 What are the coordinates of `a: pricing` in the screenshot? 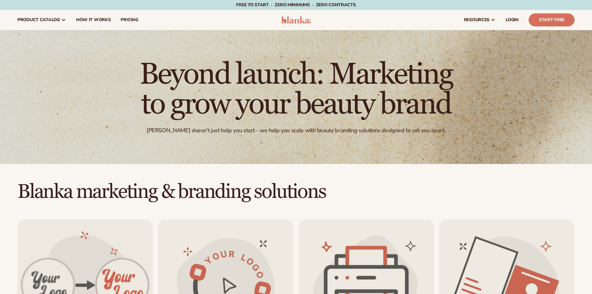 It's located at (129, 20).